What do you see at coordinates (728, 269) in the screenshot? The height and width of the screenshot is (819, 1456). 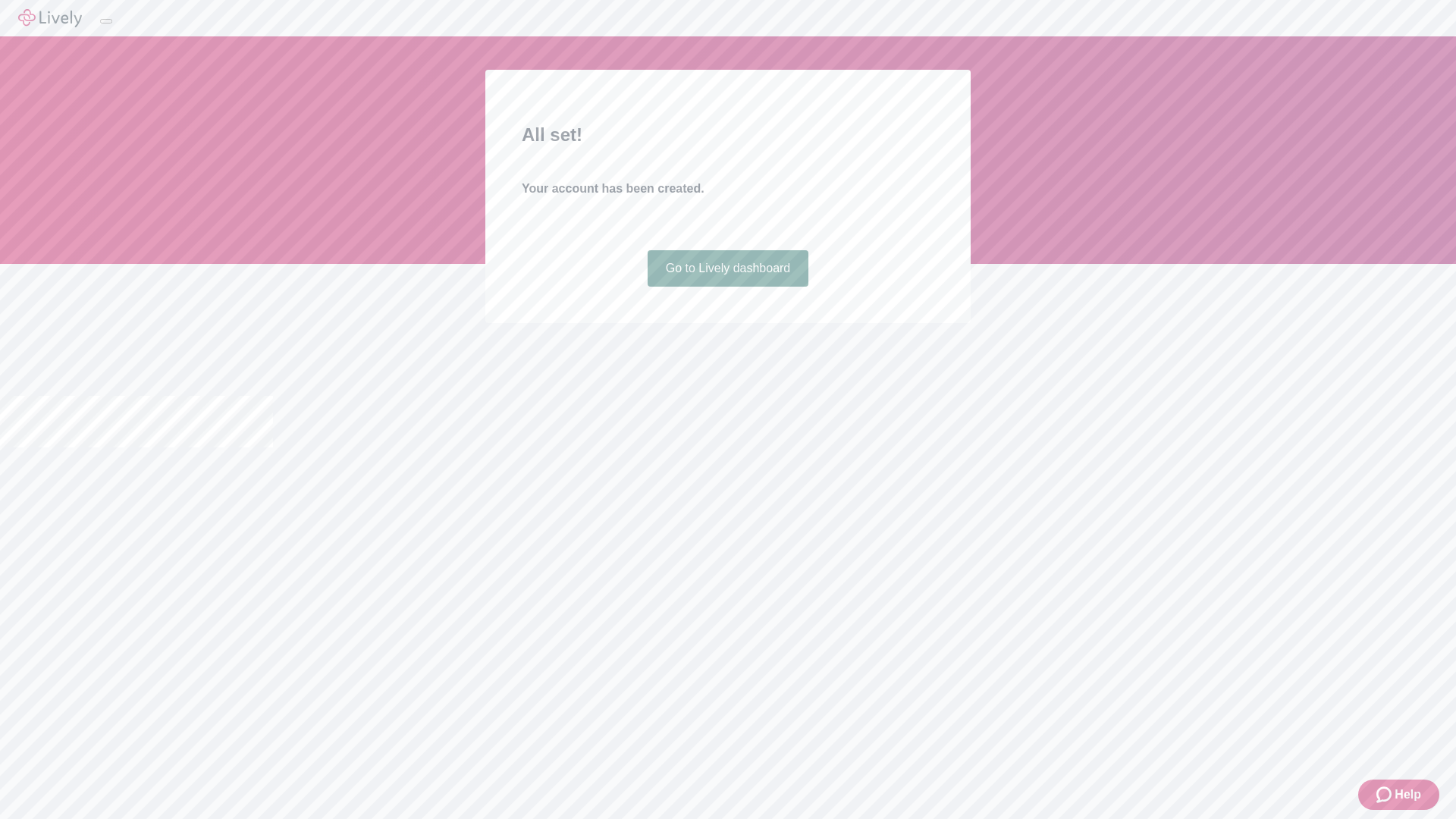 I see `a: Go to Lively dashboard` at bounding box center [728, 269].